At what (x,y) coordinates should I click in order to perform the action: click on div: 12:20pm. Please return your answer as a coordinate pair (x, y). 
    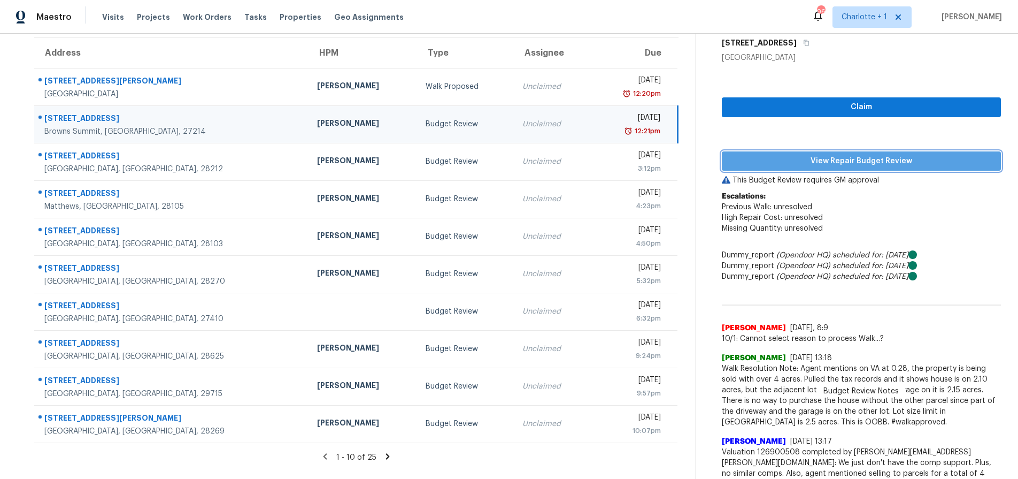
    Looking at the image, I should click on (646, 94).